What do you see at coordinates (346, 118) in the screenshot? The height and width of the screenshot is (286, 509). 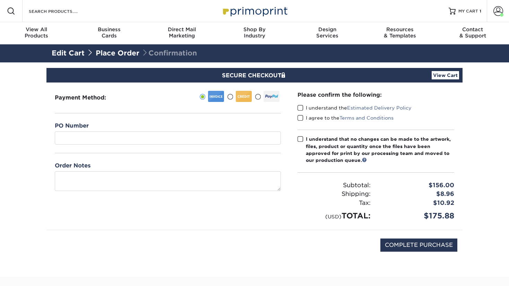 I see `label: I agree to the` at bounding box center [346, 118].